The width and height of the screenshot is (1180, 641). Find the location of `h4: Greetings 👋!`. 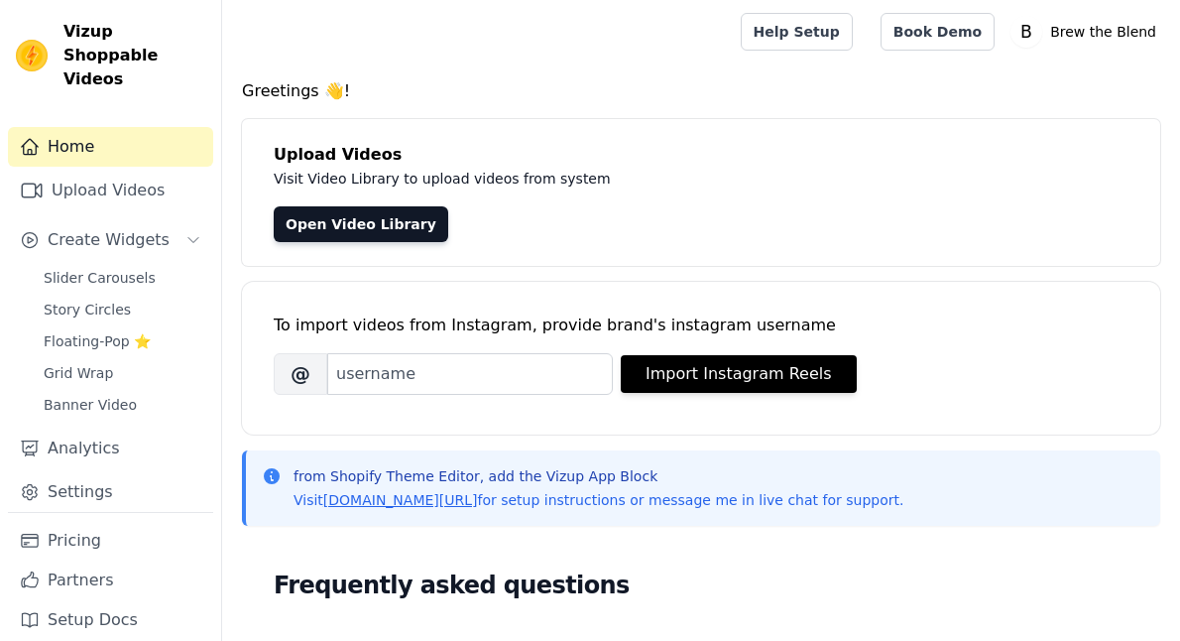

h4: Greetings 👋! is located at coordinates (701, 91).